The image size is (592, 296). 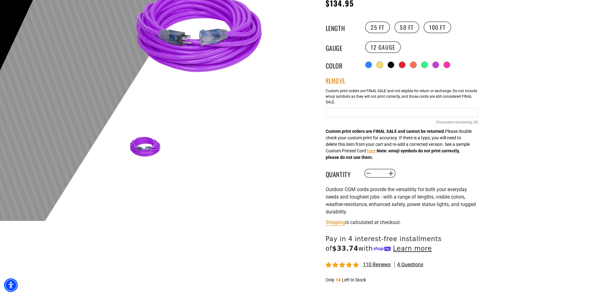 What do you see at coordinates (341, 27) in the screenshot?
I see `legend: Length` at bounding box center [341, 27].